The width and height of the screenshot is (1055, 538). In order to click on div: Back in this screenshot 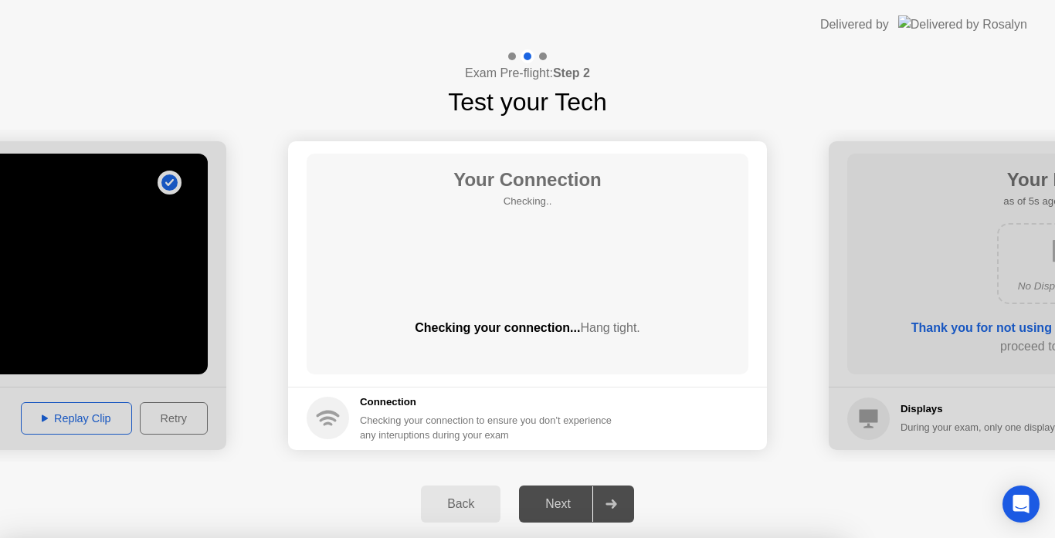, I will do `click(460, 504)`.